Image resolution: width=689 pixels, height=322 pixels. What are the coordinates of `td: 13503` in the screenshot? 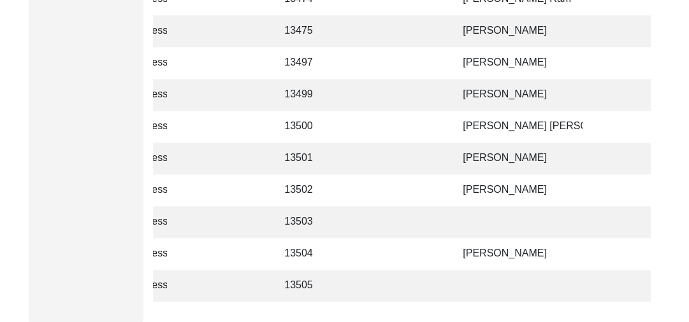 It's located at (302, 222).